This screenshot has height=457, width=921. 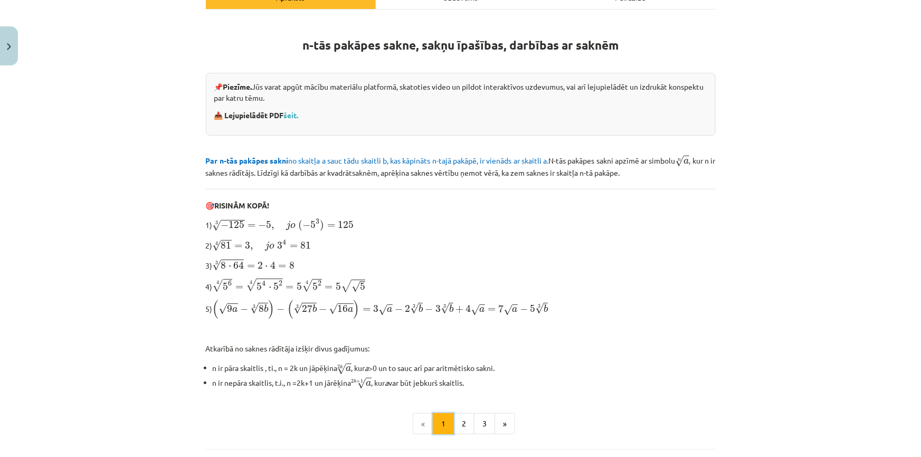 I want to click on strong: Piezīme., so click(x=238, y=87).